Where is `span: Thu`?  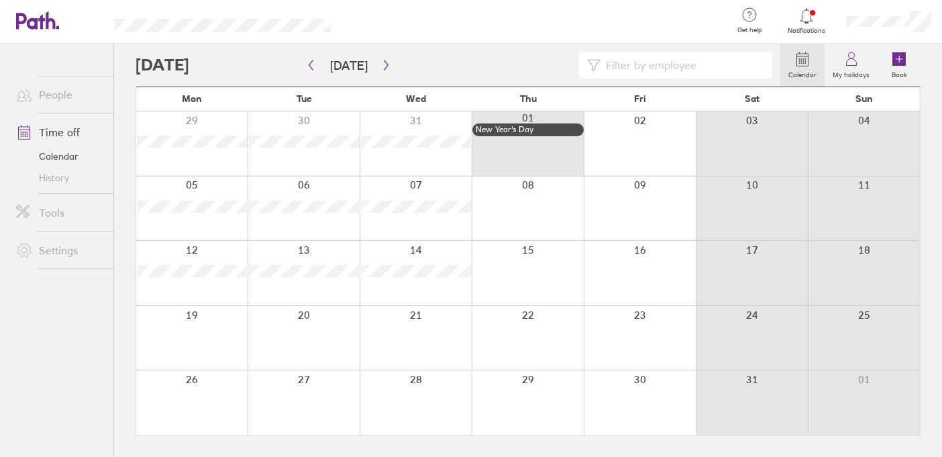 span: Thu is located at coordinates (528, 99).